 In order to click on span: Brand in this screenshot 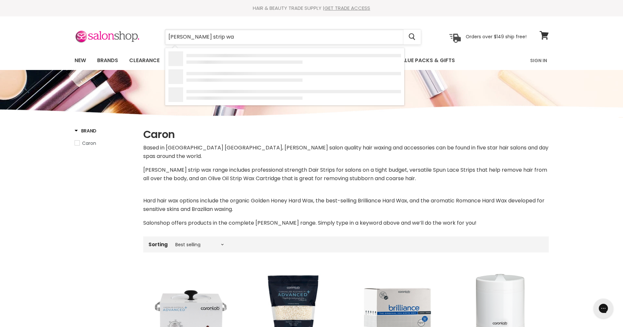, I will do `click(86, 131)`.